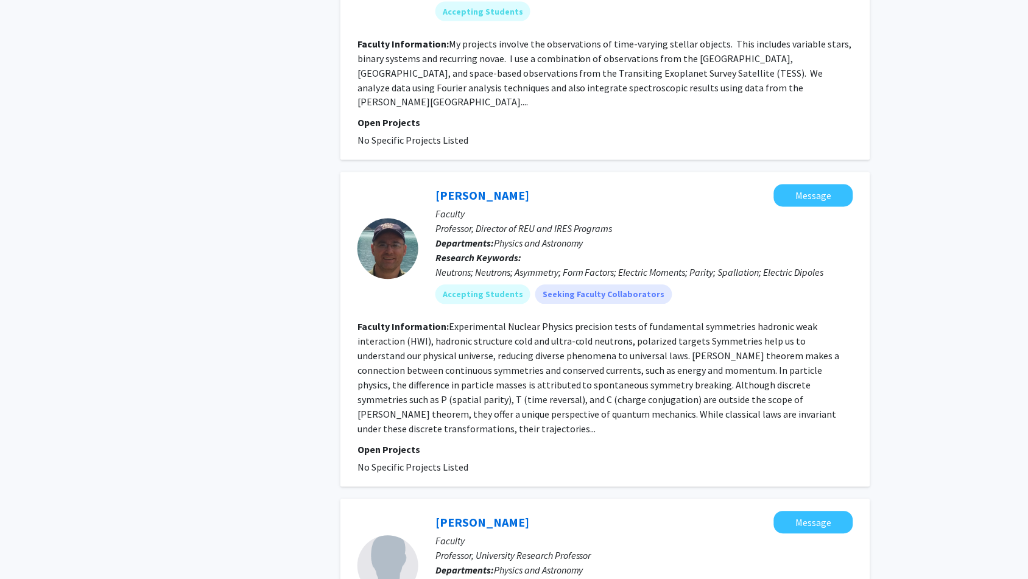 This screenshot has width=1028, height=579. I want to click on button: Message Wolfgang Korsch, so click(814, 523).